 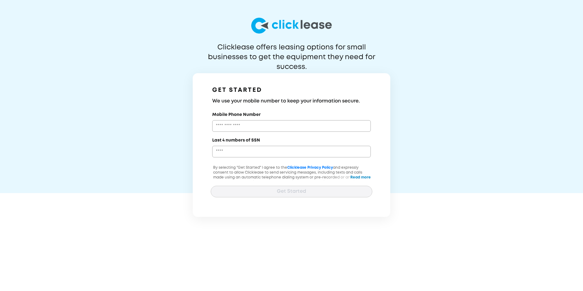 What do you see at coordinates (236, 140) in the screenshot?
I see `label: Last 4 numbers of SSN` at bounding box center [236, 140].